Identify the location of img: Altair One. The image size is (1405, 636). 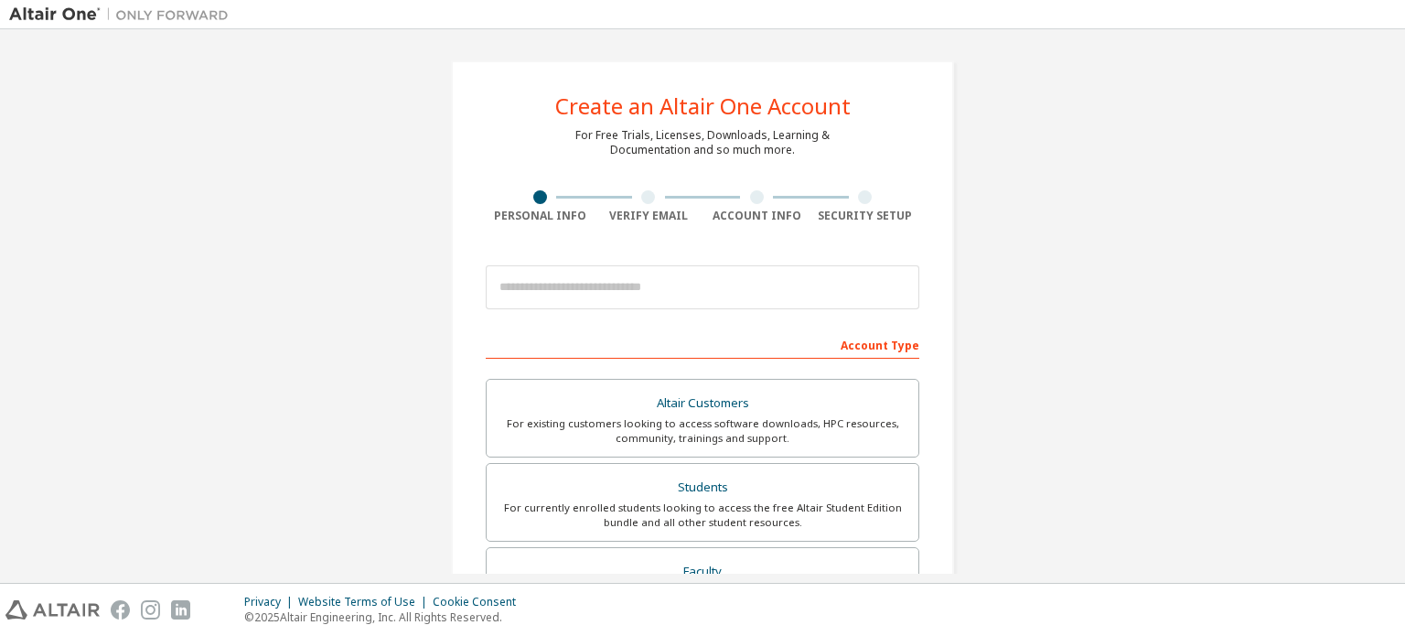
(123, 15).